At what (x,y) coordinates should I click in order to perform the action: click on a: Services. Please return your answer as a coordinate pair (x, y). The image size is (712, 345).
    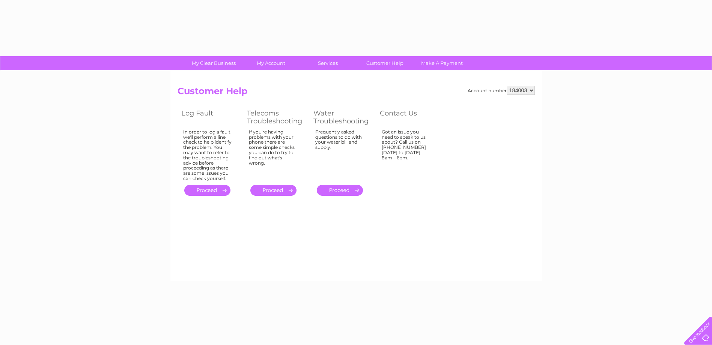
    Looking at the image, I should click on (328, 63).